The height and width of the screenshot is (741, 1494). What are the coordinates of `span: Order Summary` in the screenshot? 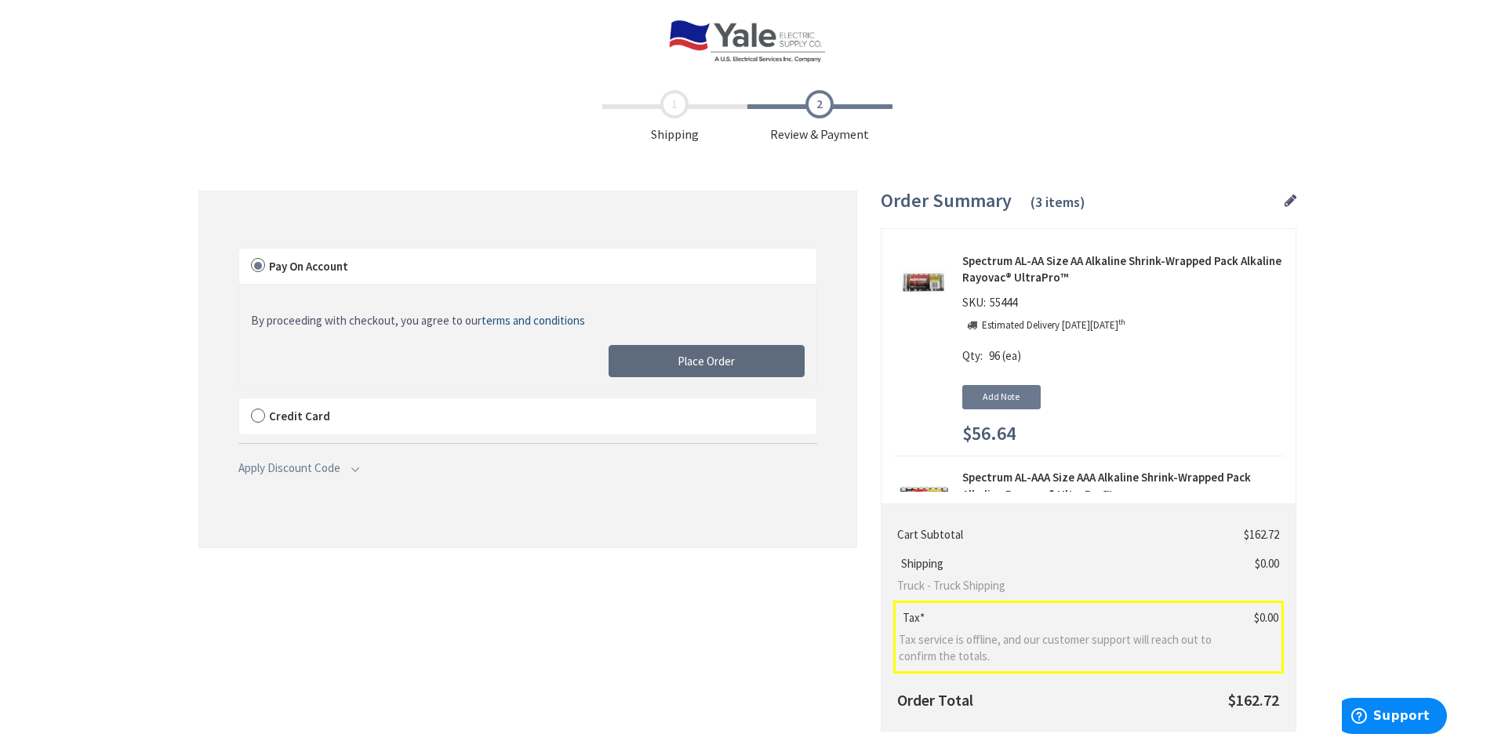 It's located at (946, 200).